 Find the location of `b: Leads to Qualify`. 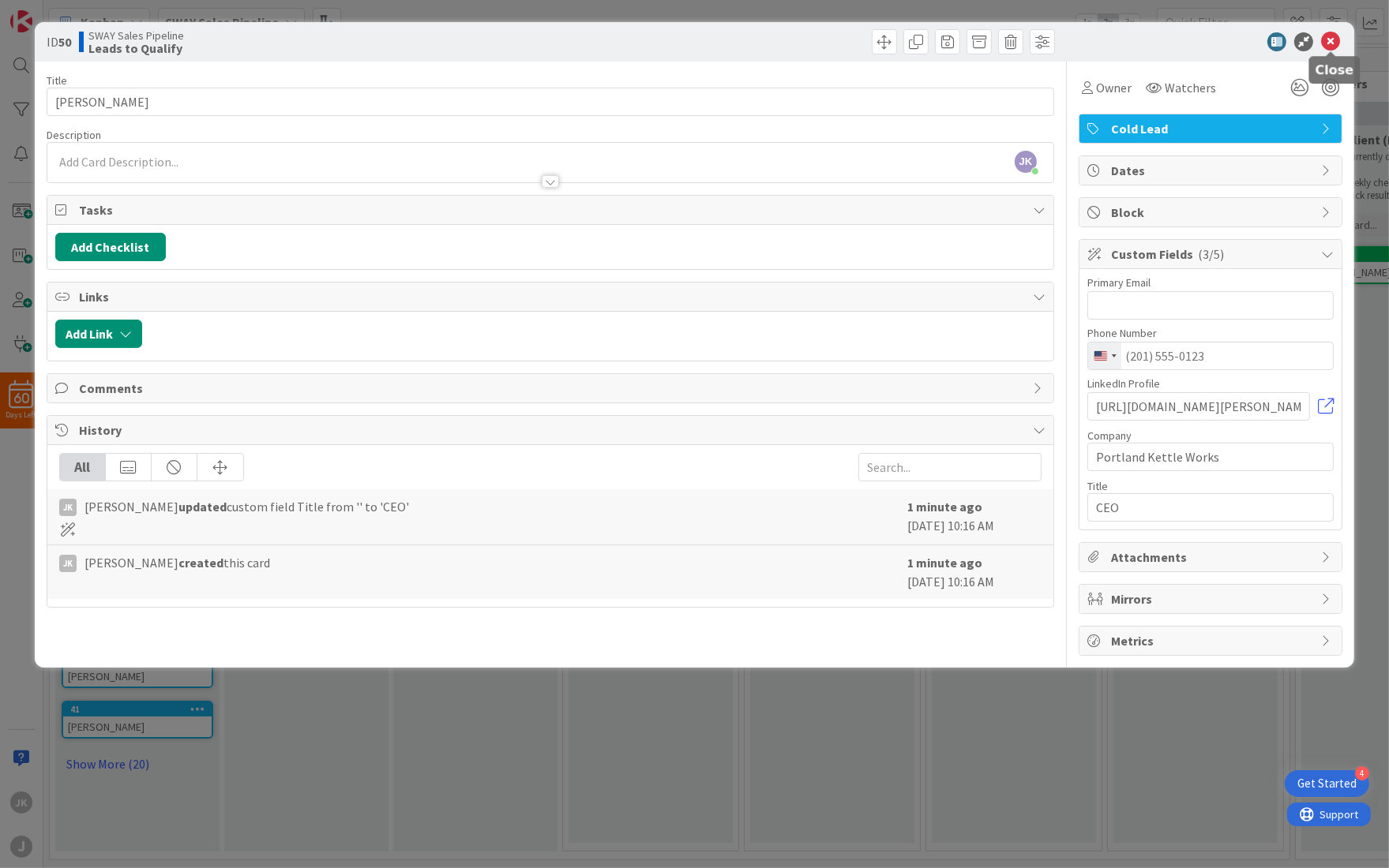

b: Leads to Qualify is located at coordinates (136, 48).